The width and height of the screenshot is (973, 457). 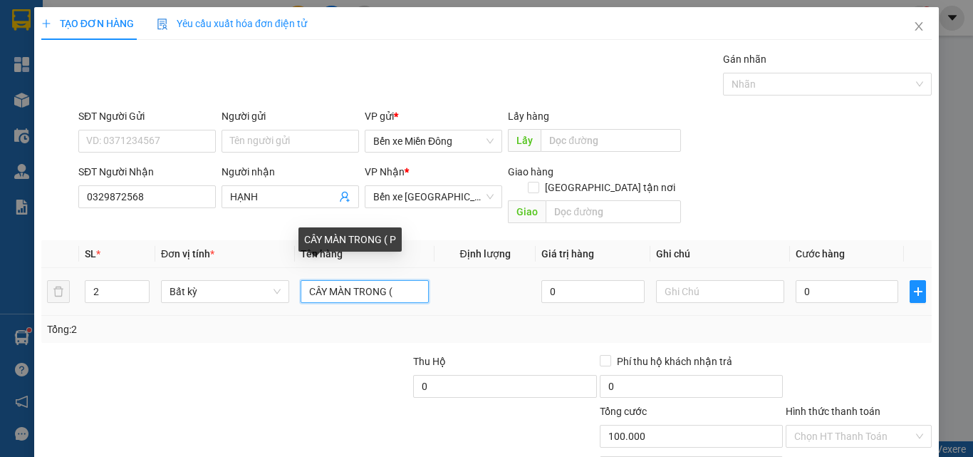 What do you see at coordinates (919, 26) in the screenshot?
I see `span: close` at bounding box center [919, 26].